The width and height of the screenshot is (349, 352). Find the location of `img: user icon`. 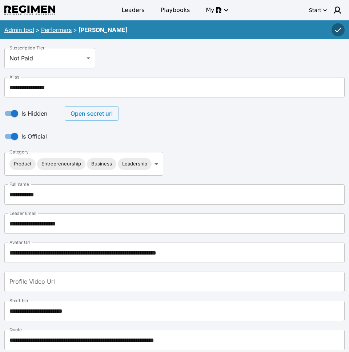

img: user icon is located at coordinates (338, 10).